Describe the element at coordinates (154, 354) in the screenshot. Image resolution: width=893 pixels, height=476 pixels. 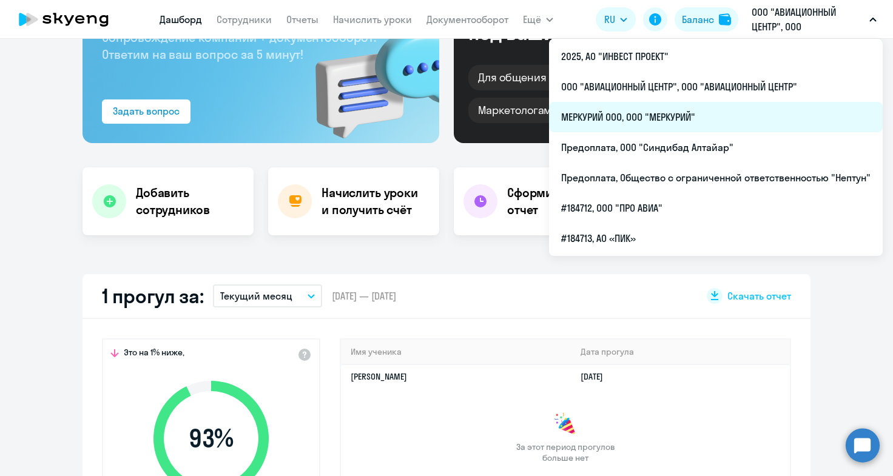
I see `span: Это на 1% ниже,` at that location.